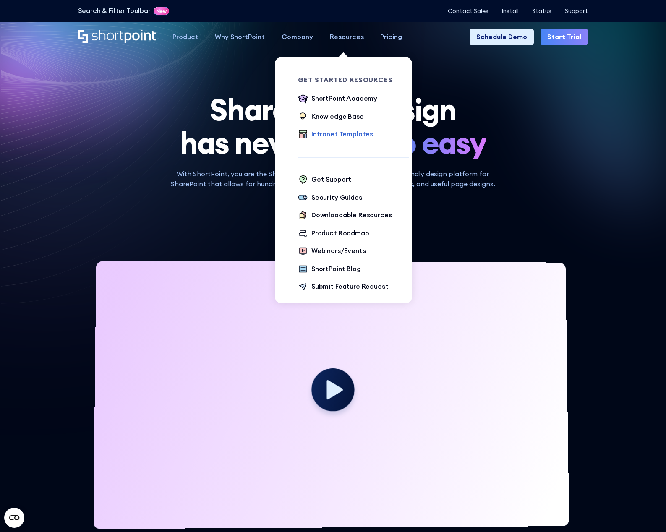 This screenshot has height=532, width=666. Describe the element at coordinates (342, 134) in the screenshot. I see `div: Intranet Templates` at that location.